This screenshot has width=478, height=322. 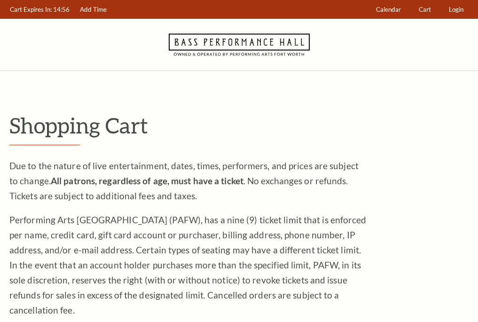 What do you see at coordinates (61, 9) in the screenshot?
I see `span: 14:56` at bounding box center [61, 9].